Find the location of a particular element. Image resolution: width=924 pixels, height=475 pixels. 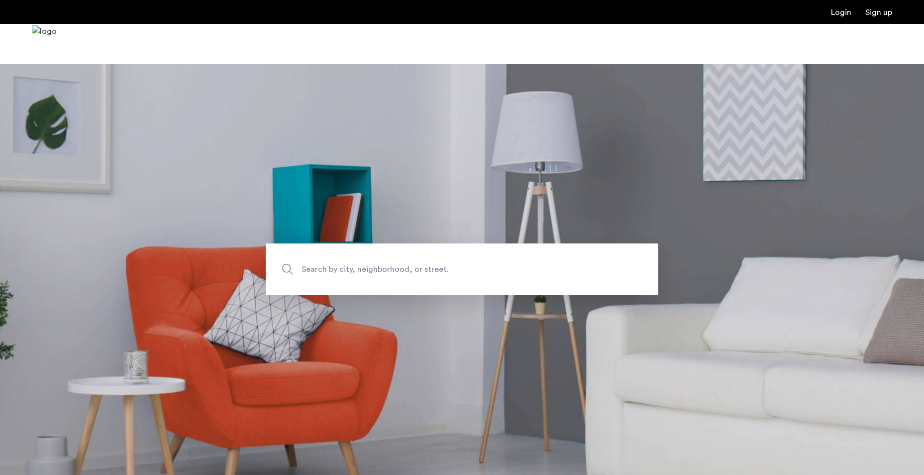

a: Login is located at coordinates (841, 12).